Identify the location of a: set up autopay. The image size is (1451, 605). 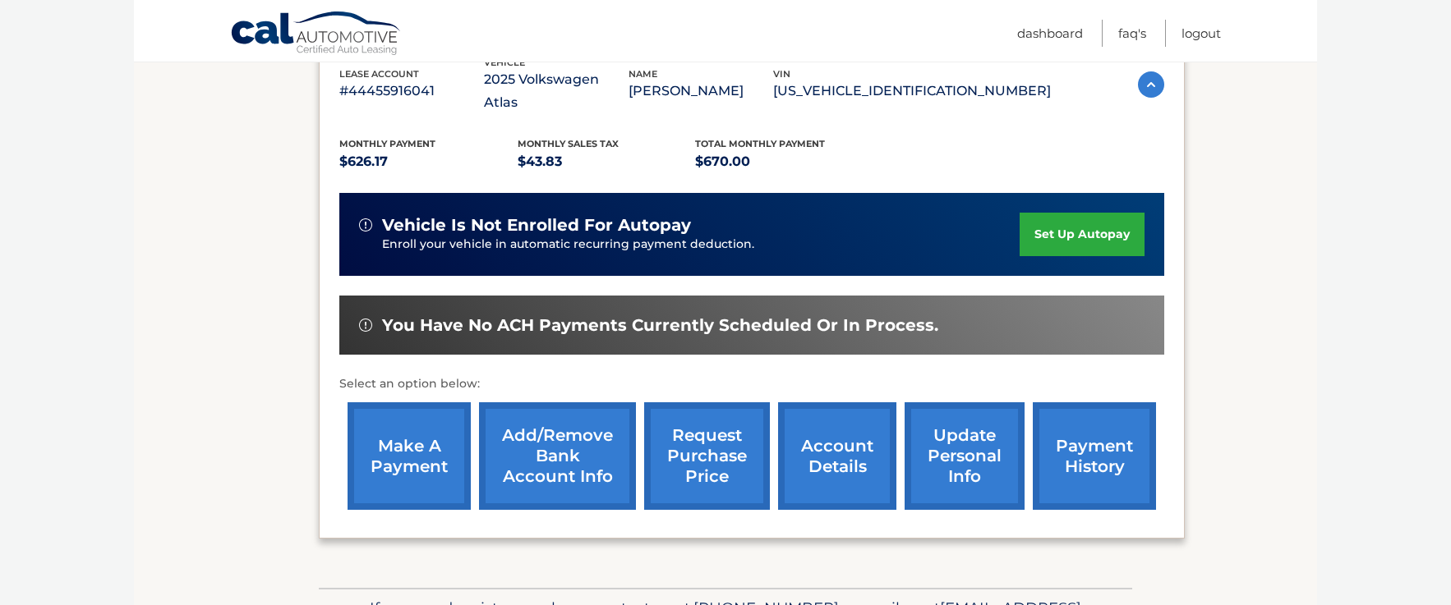
(1082, 234).